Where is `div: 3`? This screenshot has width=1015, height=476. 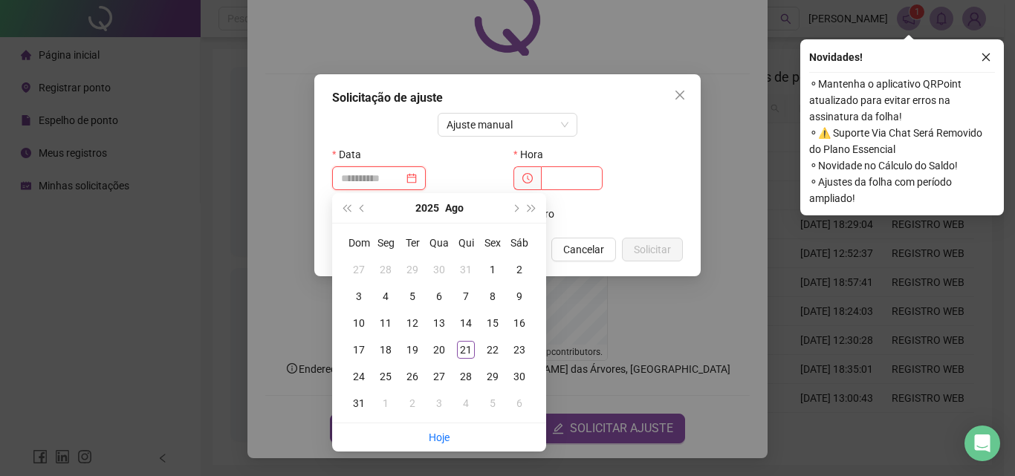 div: 3 is located at coordinates (439, 403).